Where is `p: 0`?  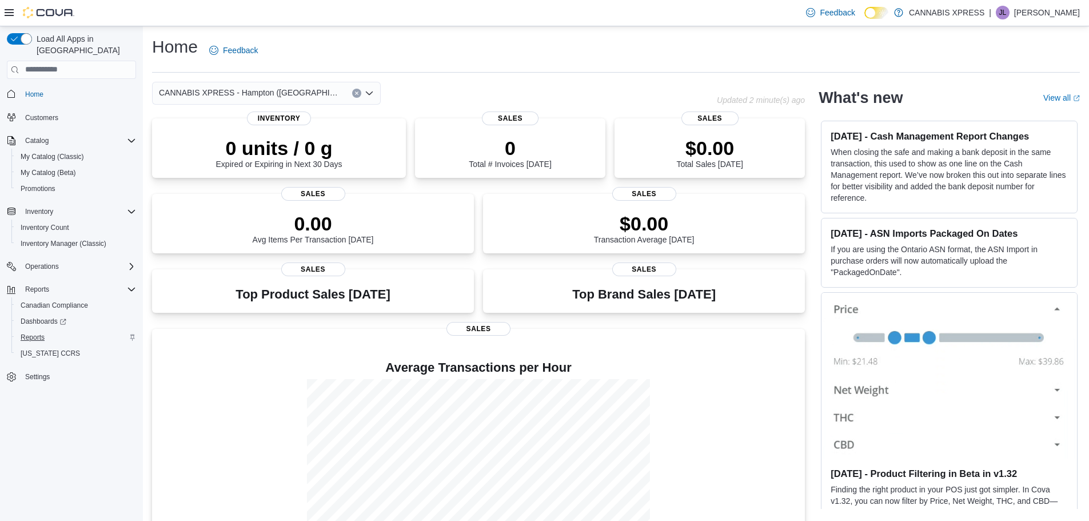 p: 0 is located at coordinates (510, 148).